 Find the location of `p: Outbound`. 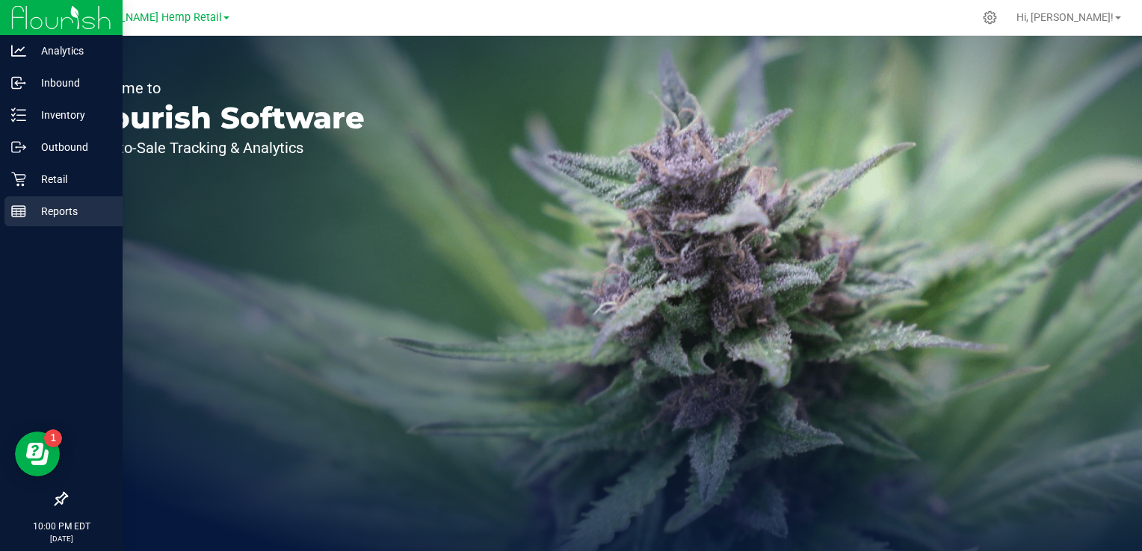

p: Outbound is located at coordinates (71, 147).